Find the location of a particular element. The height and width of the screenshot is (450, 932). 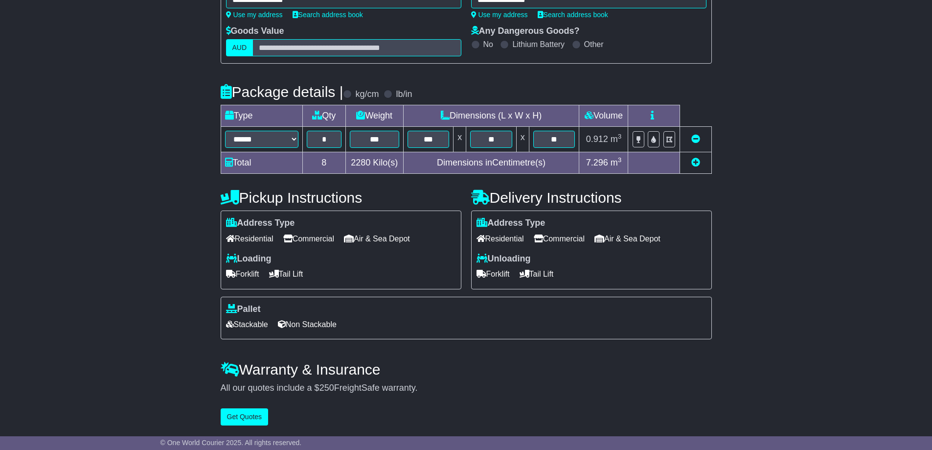

td: Dimensions in Centimetre(s) is located at coordinates (491, 163).